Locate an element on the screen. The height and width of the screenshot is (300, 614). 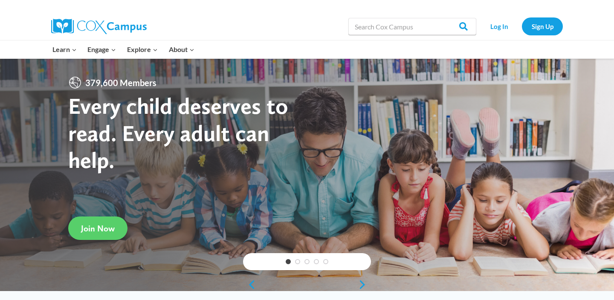
a: Log In is located at coordinates (499, 26).